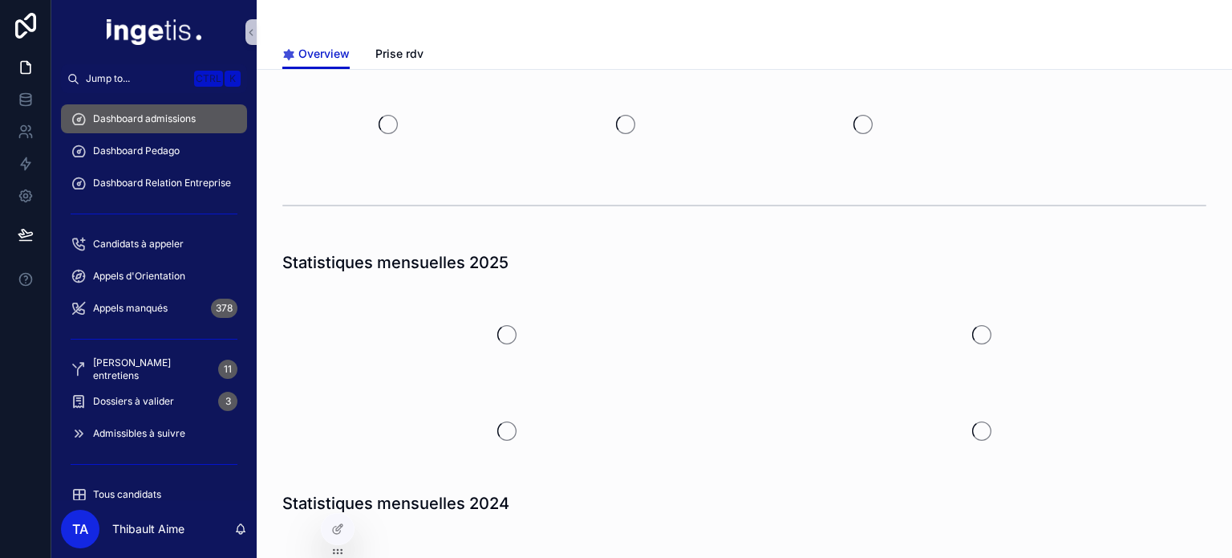  Describe the element at coordinates (138, 244) in the screenshot. I see `span: Candidats à appeler` at that location.